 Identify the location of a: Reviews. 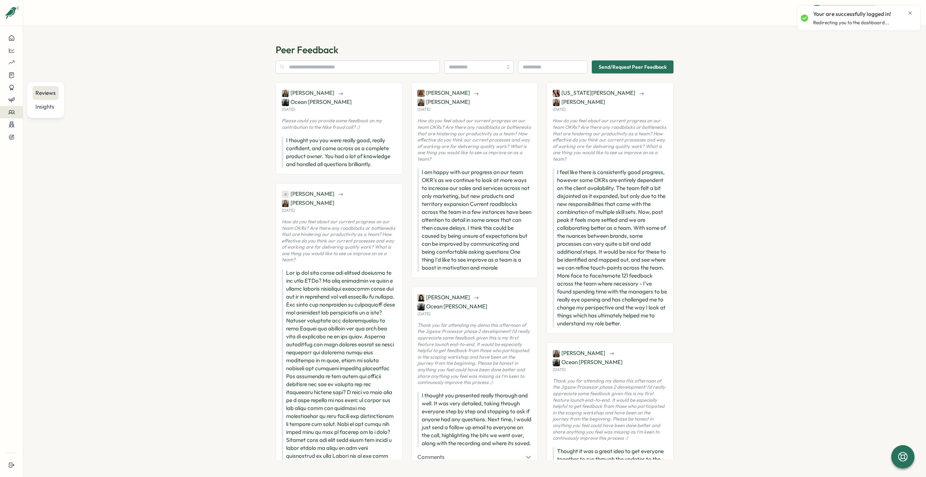
(46, 93).